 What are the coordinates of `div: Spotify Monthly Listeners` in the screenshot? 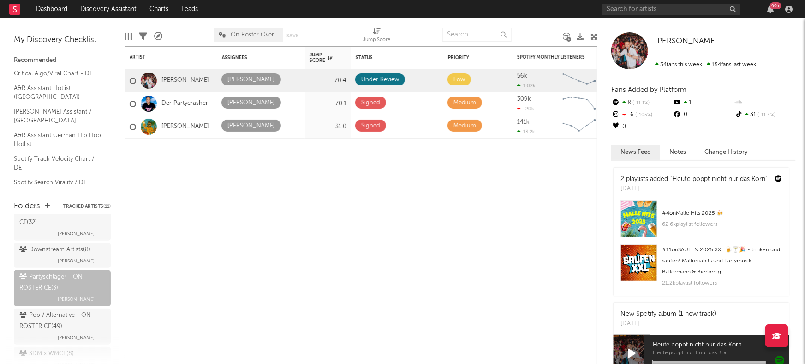 It's located at (552, 57).